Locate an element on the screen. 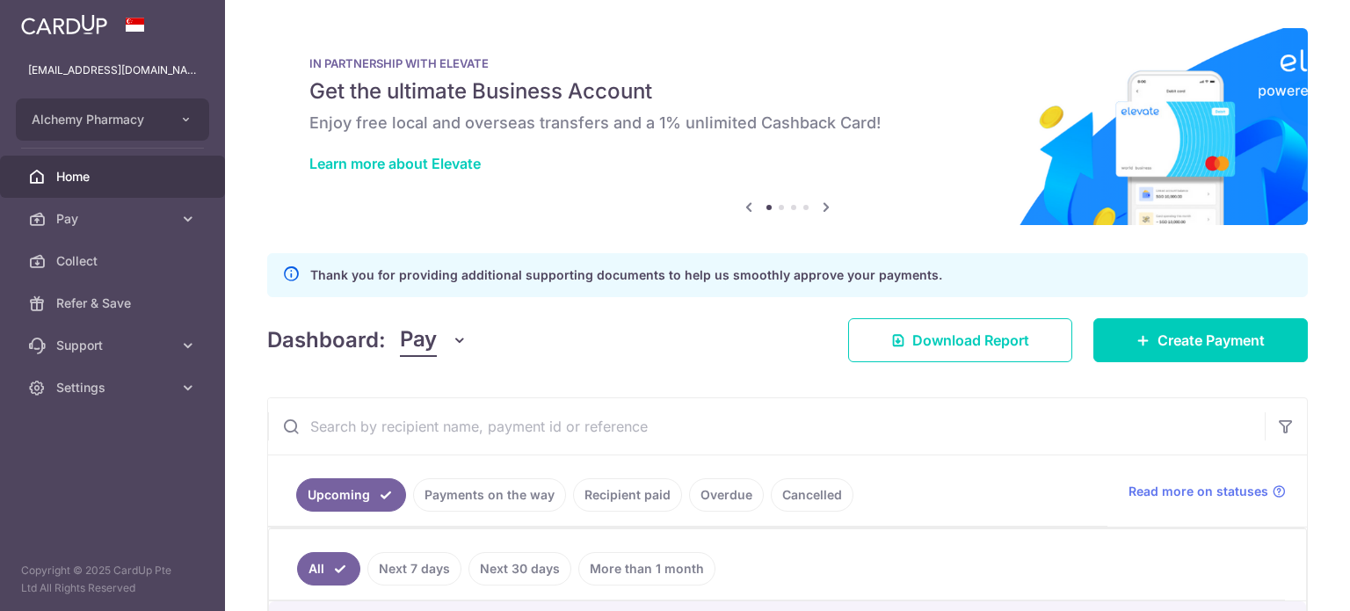 The height and width of the screenshot is (611, 1350). span: Alchemy Pharmacy is located at coordinates (97, 120).